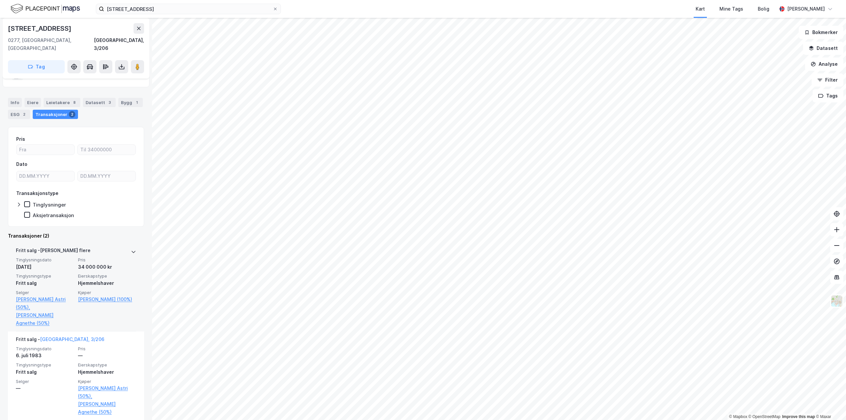  I want to click on div: Eiere, so click(33, 102).